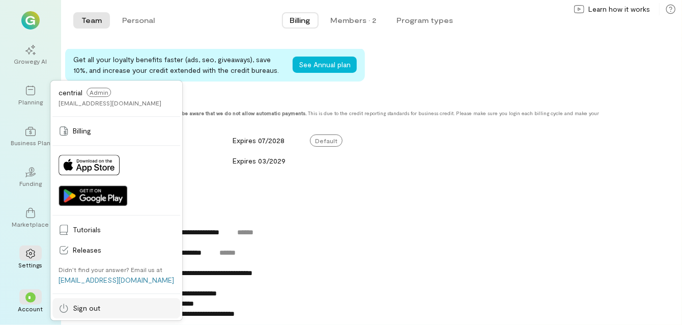 This screenshot has width=682, height=325. What do you see at coordinates (31, 303) in the screenshot?
I see `div: *Account` at bounding box center [31, 303].